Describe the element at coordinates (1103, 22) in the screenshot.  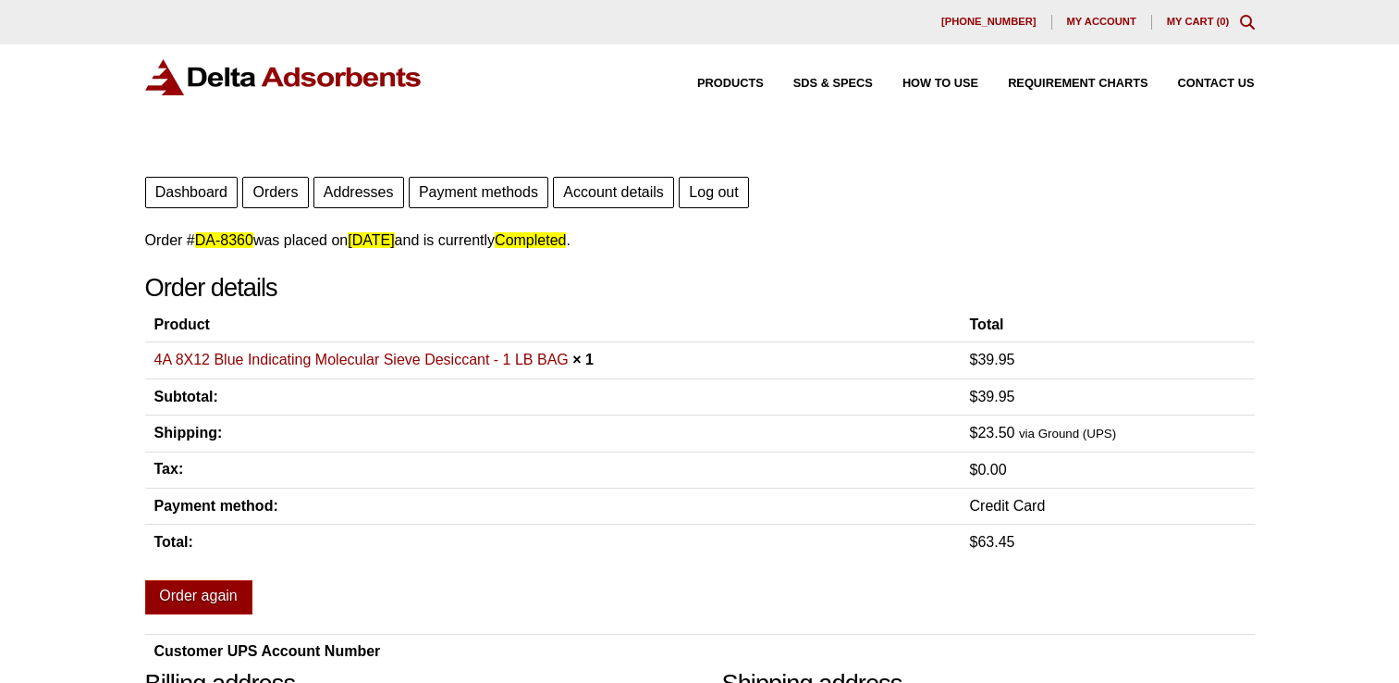
I see `a: My account` at that location.